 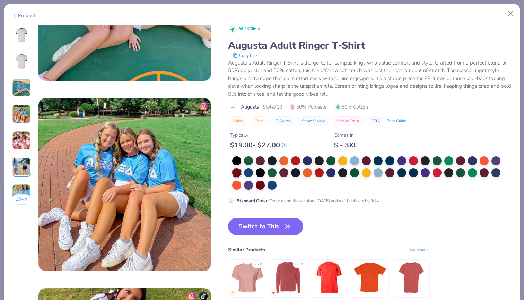 I want to click on span: 50% Cotton, so click(x=351, y=107).